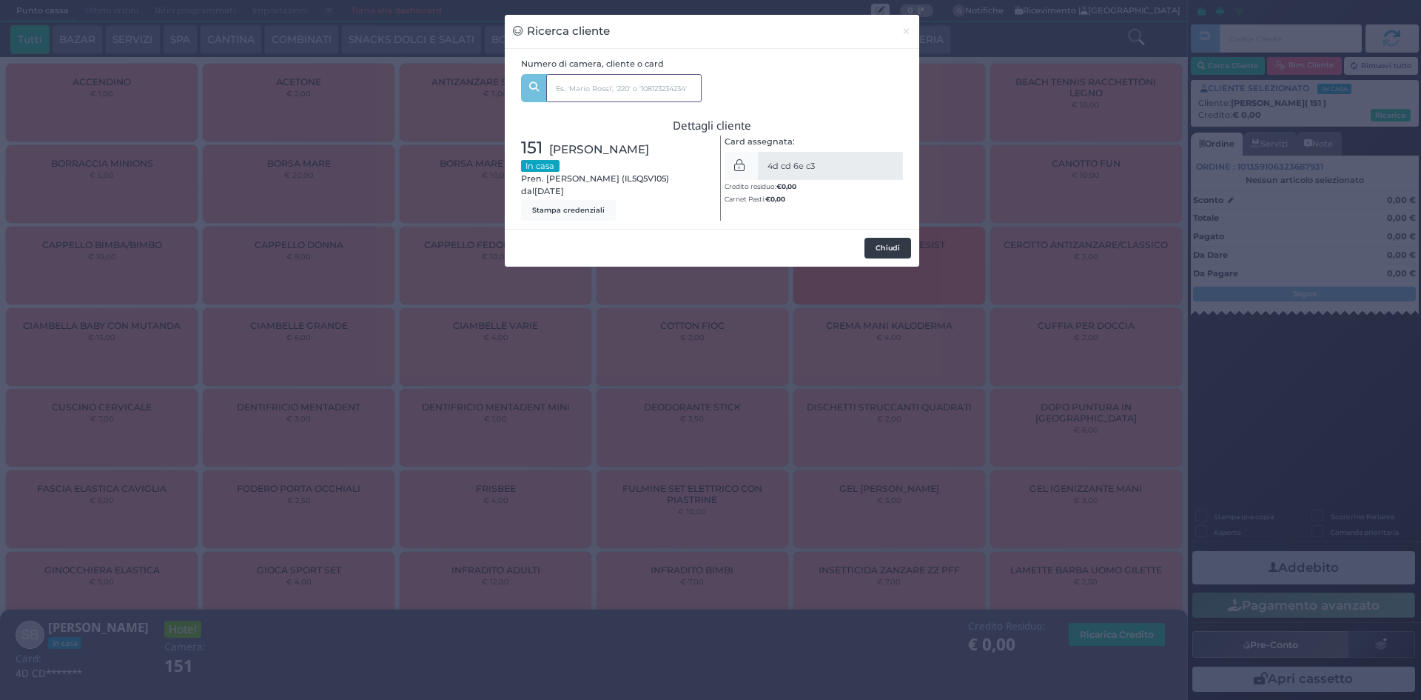 This screenshot has width=1421, height=700. What do you see at coordinates (561, 31) in the screenshot?
I see `h3: Ricerca cliente` at bounding box center [561, 31].